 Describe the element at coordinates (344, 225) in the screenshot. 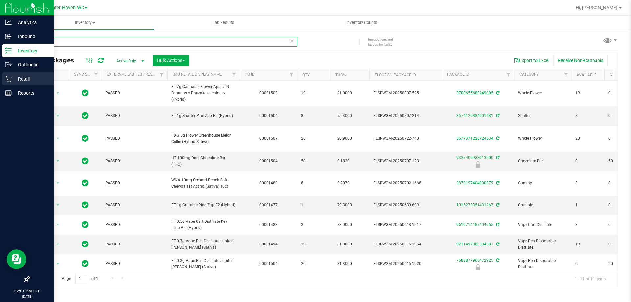

I see `span: 83.0000` at that location.